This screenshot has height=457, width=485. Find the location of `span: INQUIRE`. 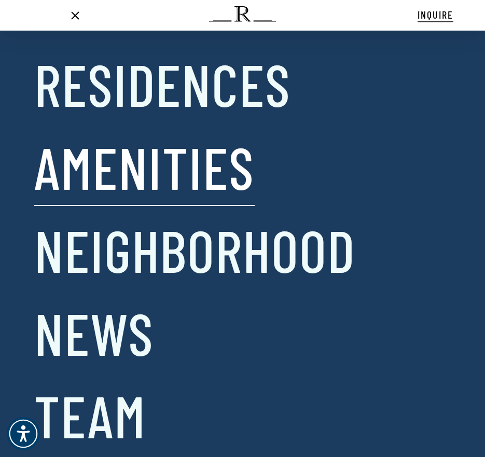

span: INQUIRE is located at coordinates (435, 15).